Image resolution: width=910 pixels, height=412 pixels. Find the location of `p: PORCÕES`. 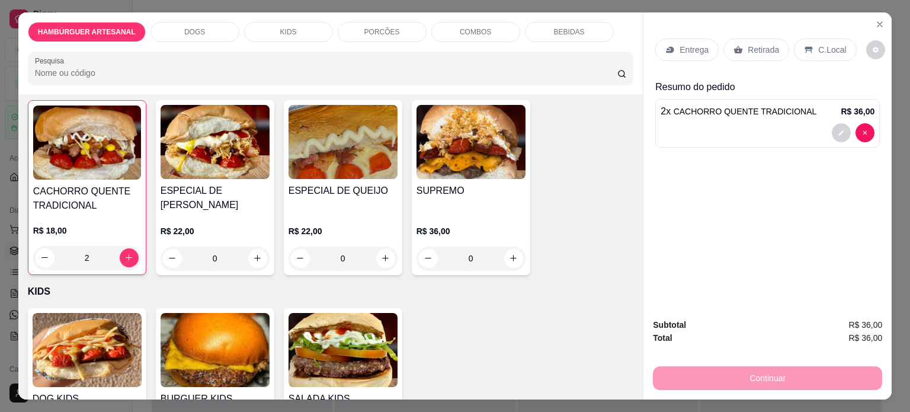

p: PORCÕES is located at coordinates (382, 32).